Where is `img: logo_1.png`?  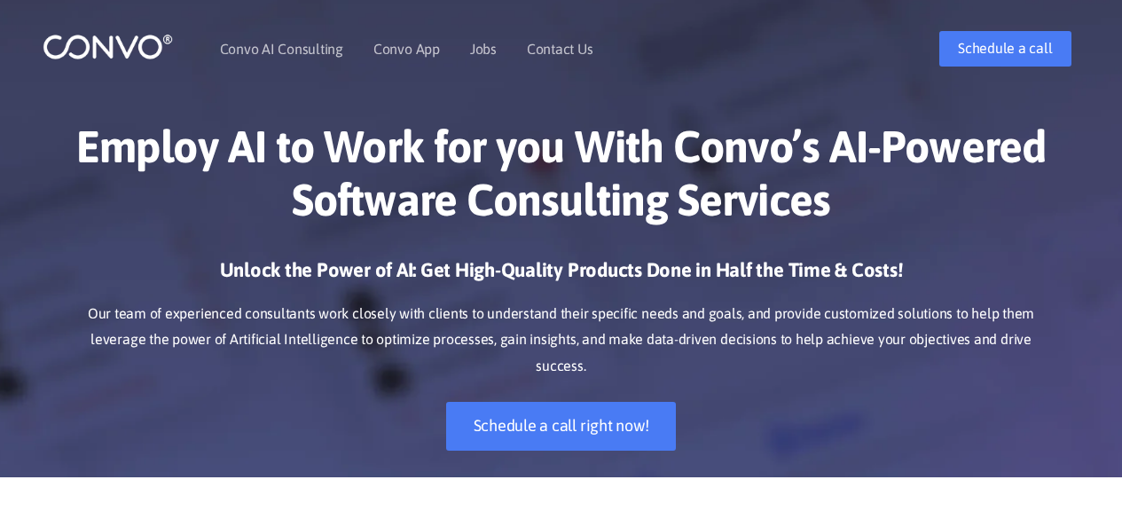
img: logo_1.png is located at coordinates (107, 46).